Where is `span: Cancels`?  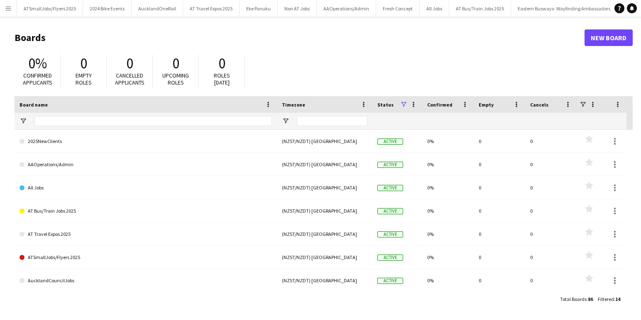 span: Cancels is located at coordinates (539, 105).